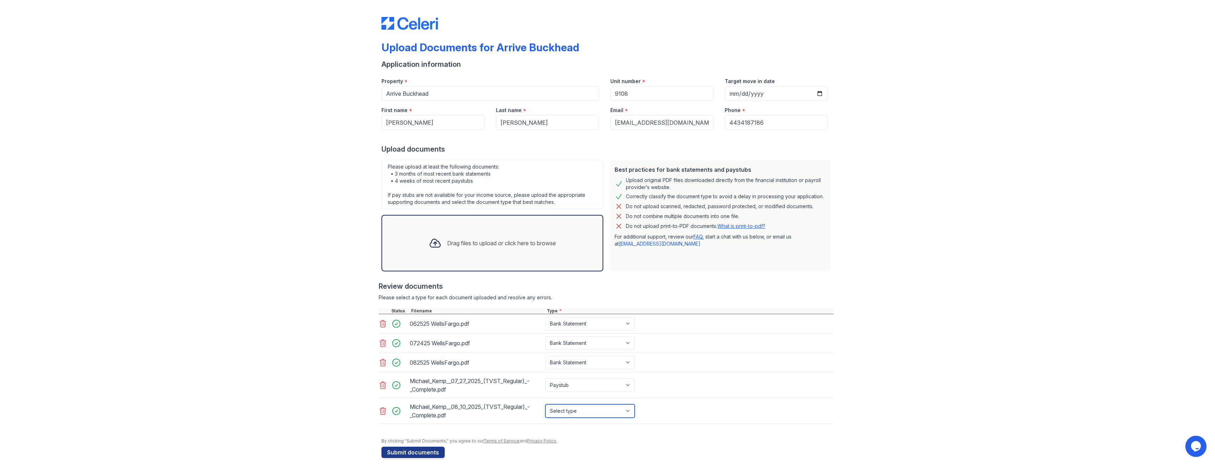 This screenshot has height=464, width=1215. What do you see at coordinates (725, 184) in the screenshot?
I see `div: Upload original PDF files downloaded directly from the financial institution or payroll provider’...` at bounding box center [725, 184].